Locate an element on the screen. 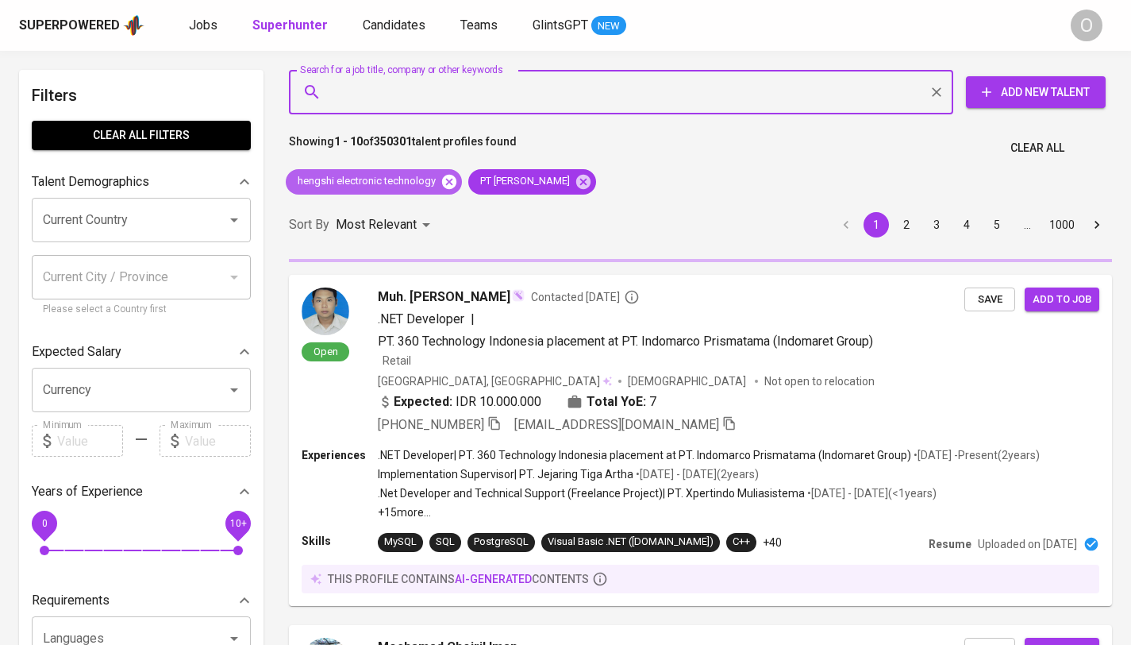 The height and width of the screenshot is (645, 1131). div: MySQL is located at coordinates (400, 541).